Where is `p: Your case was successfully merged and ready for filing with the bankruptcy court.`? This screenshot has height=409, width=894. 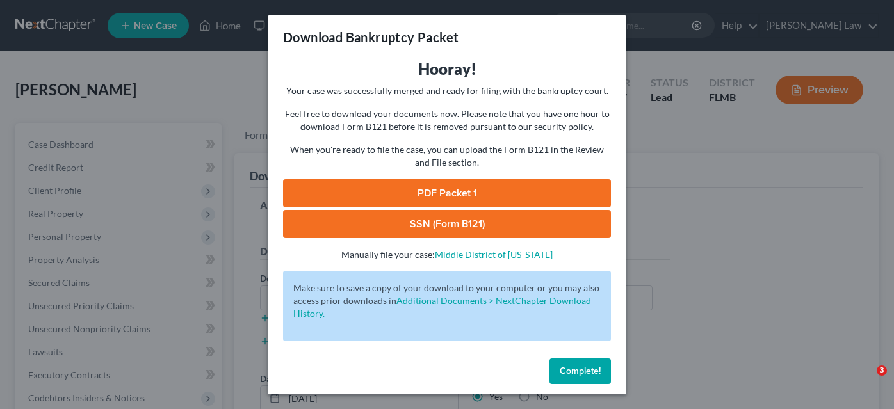
p: Your case was successfully merged and ready for filing with the bankruptcy court. is located at coordinates (447, 91).